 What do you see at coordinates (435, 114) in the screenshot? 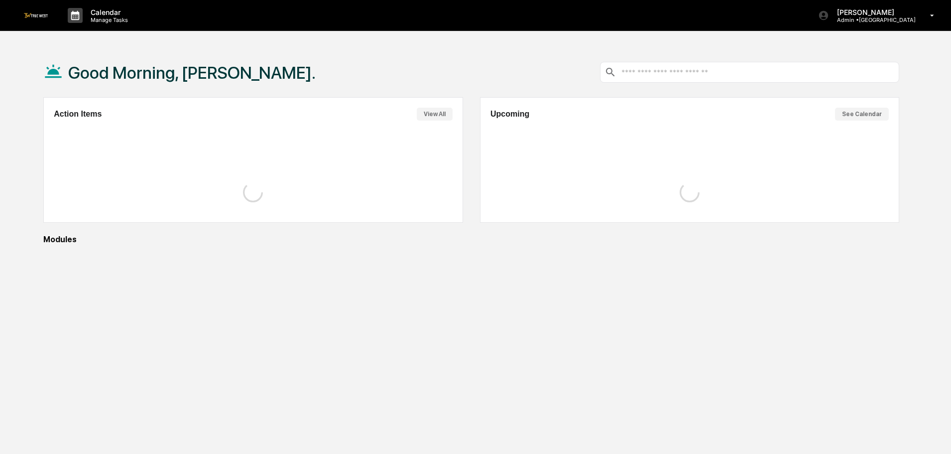
I see `a: View All` at bounding box center [435, 114].